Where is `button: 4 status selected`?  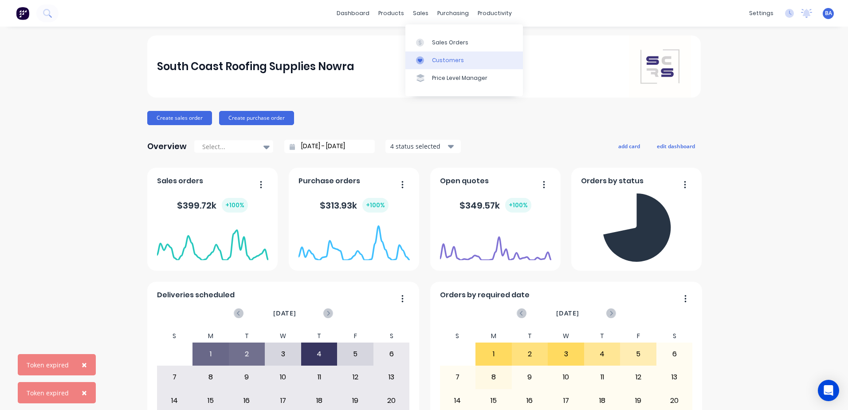
button: 4 status selected is located at coordinates (423, 146).